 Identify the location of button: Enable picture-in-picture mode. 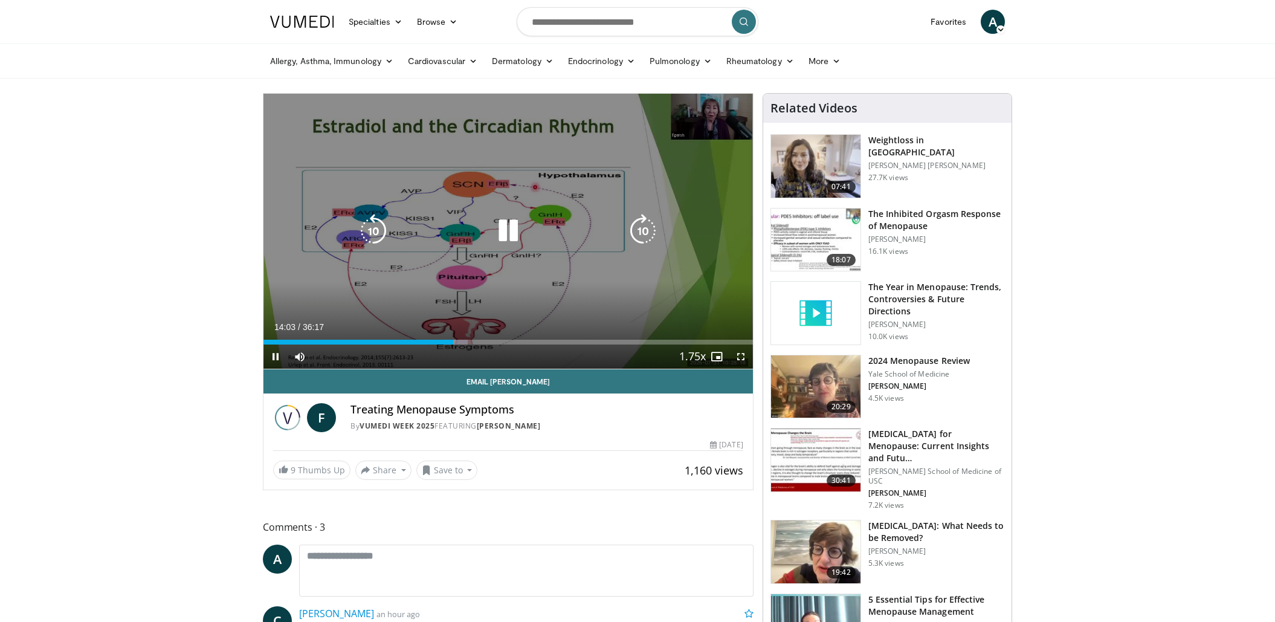
(717, 357).